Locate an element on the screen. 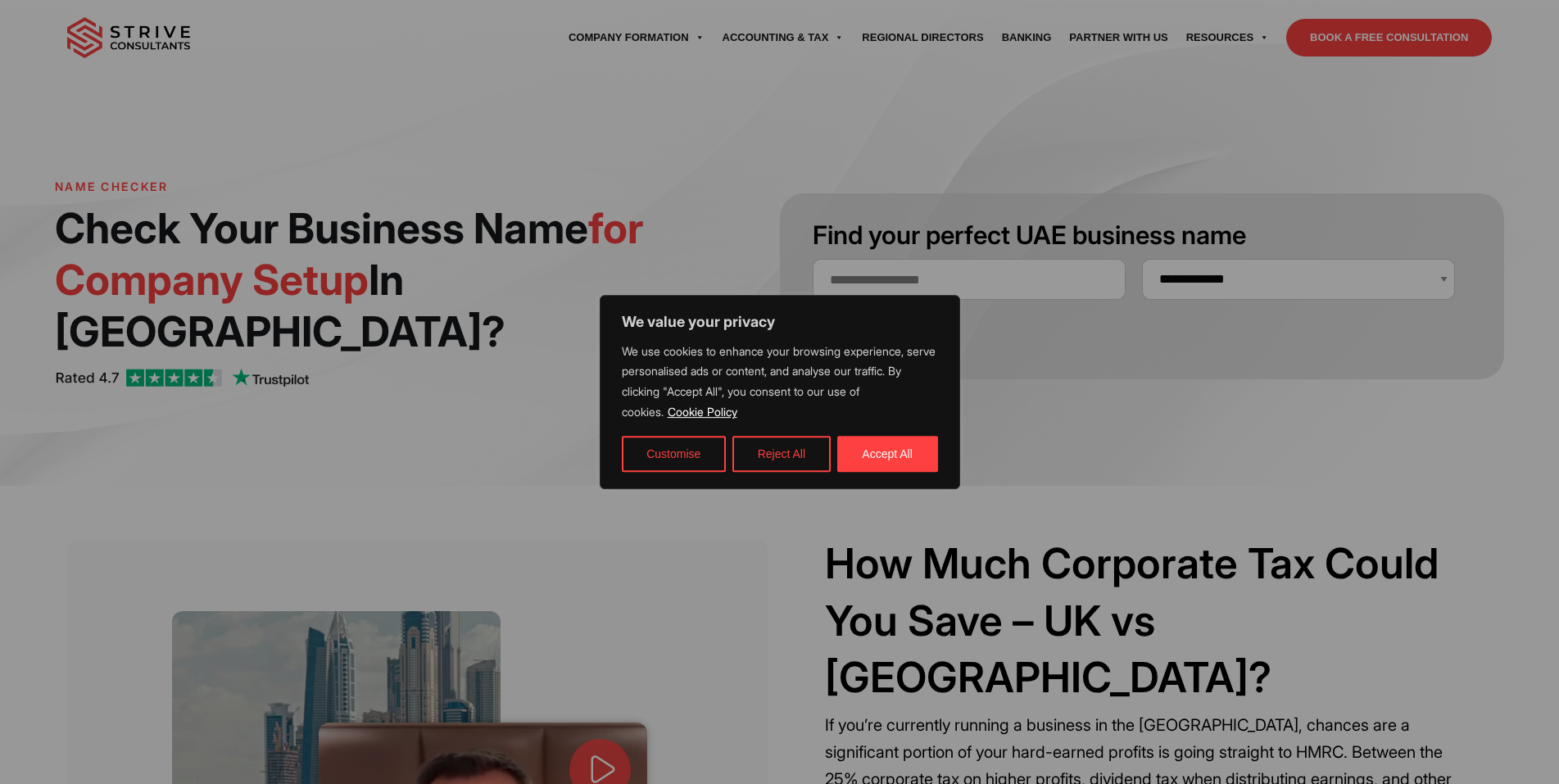 The width and height of the screenshot is (1559, 784). button: Customise is located at coordinates (674, 454).